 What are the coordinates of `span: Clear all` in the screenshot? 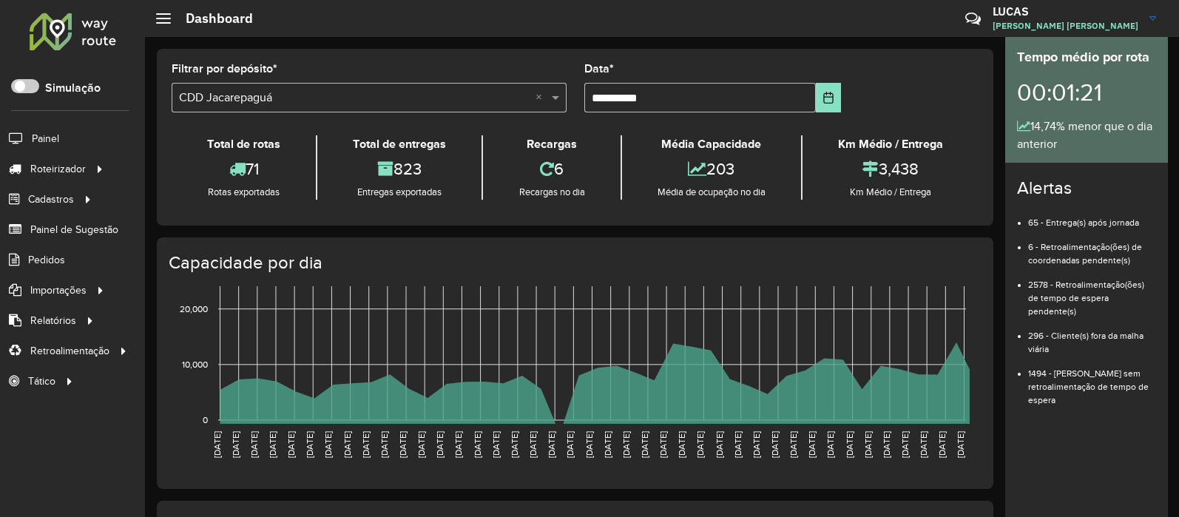 It's located at (542, 98).